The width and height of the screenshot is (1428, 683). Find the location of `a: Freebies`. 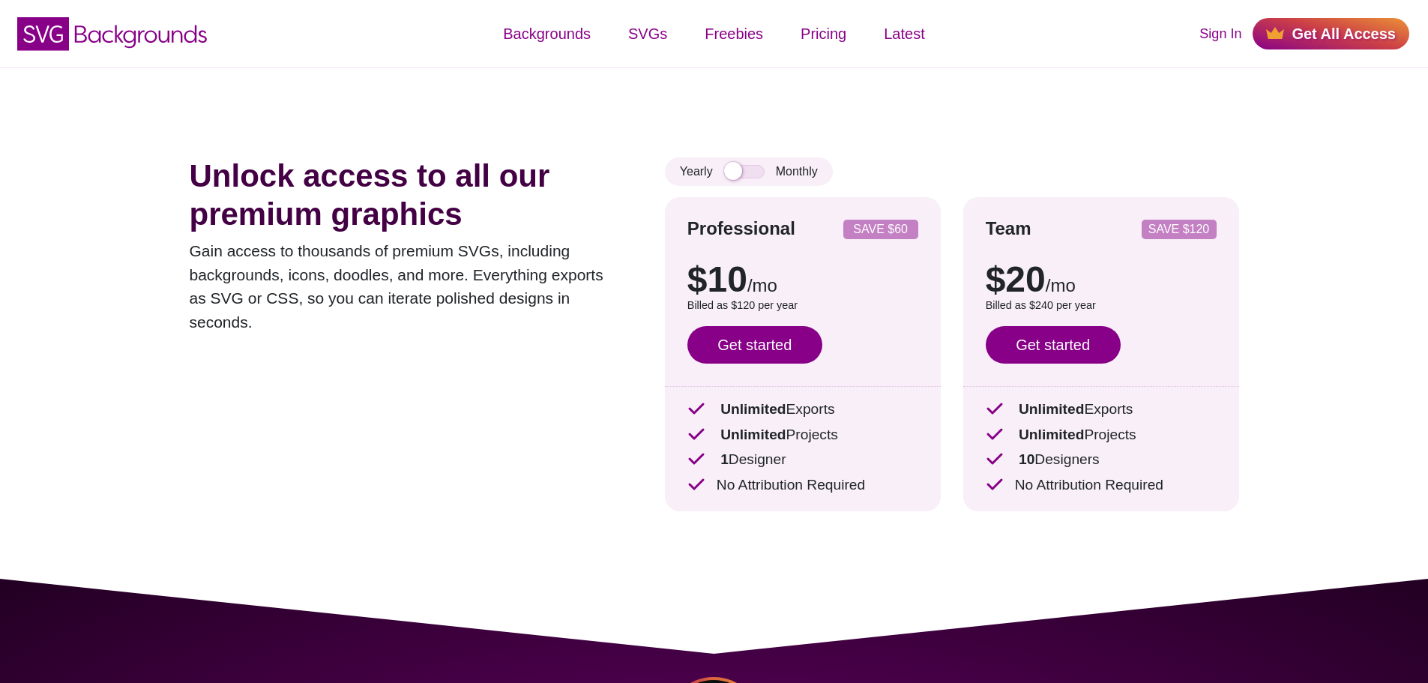

a: Freebies is located at coordinates (734, 34).